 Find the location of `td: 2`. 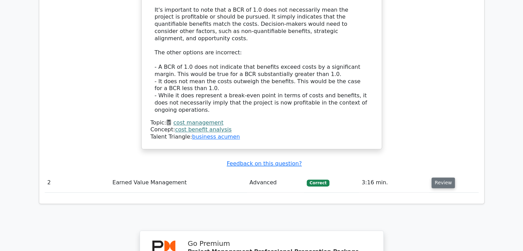

td: 2 is located at coordinates (77, 183).